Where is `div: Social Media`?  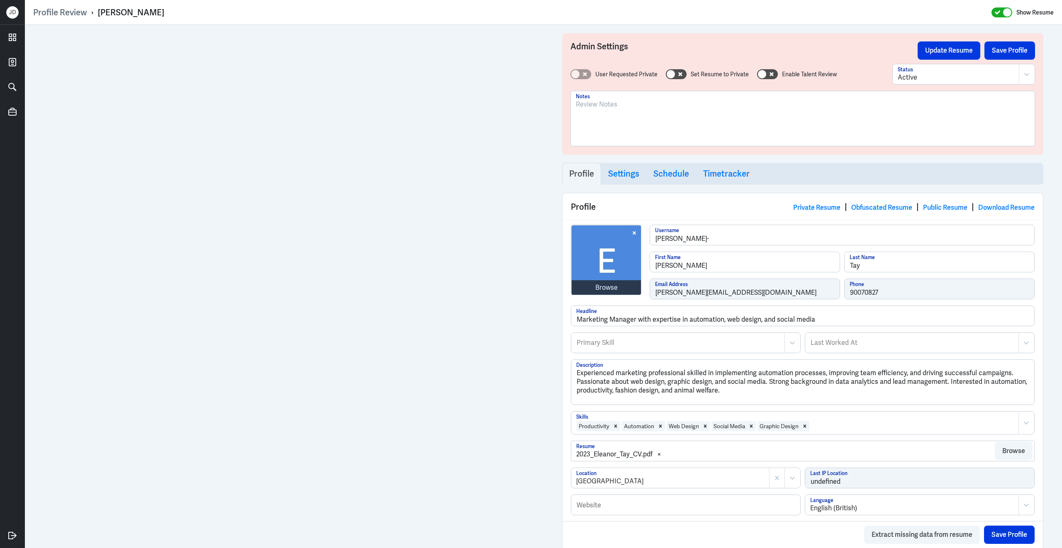
div: Social Media is located at coordinates (729, 426).